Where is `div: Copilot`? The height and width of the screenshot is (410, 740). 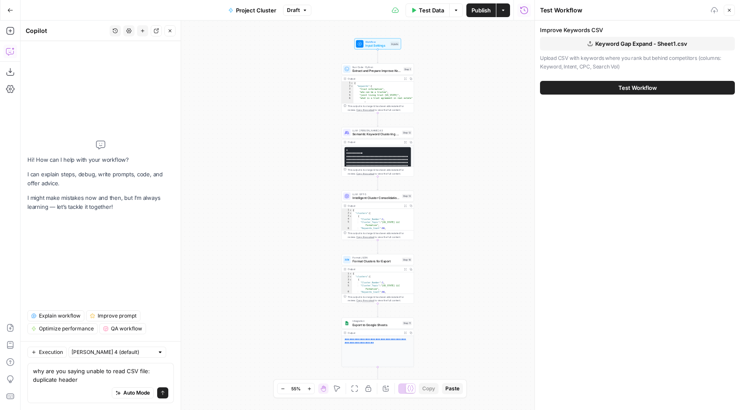 div: Copilot is located at coordinates (66, 31).